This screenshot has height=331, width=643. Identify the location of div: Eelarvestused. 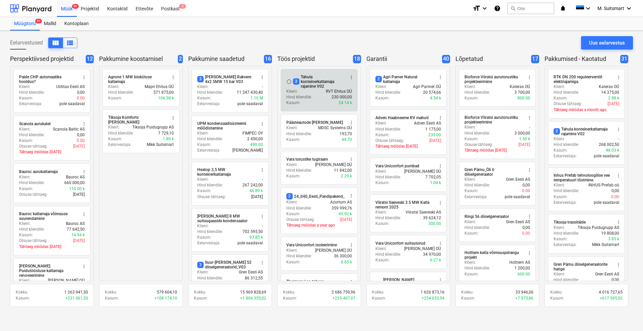
(44, 43).